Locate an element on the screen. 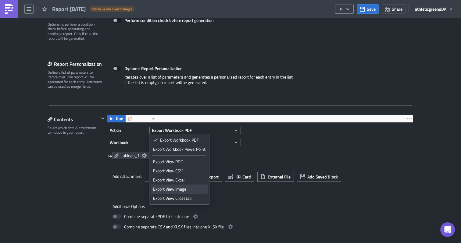  img: PushMetrics is located at coordinates (9, 9).